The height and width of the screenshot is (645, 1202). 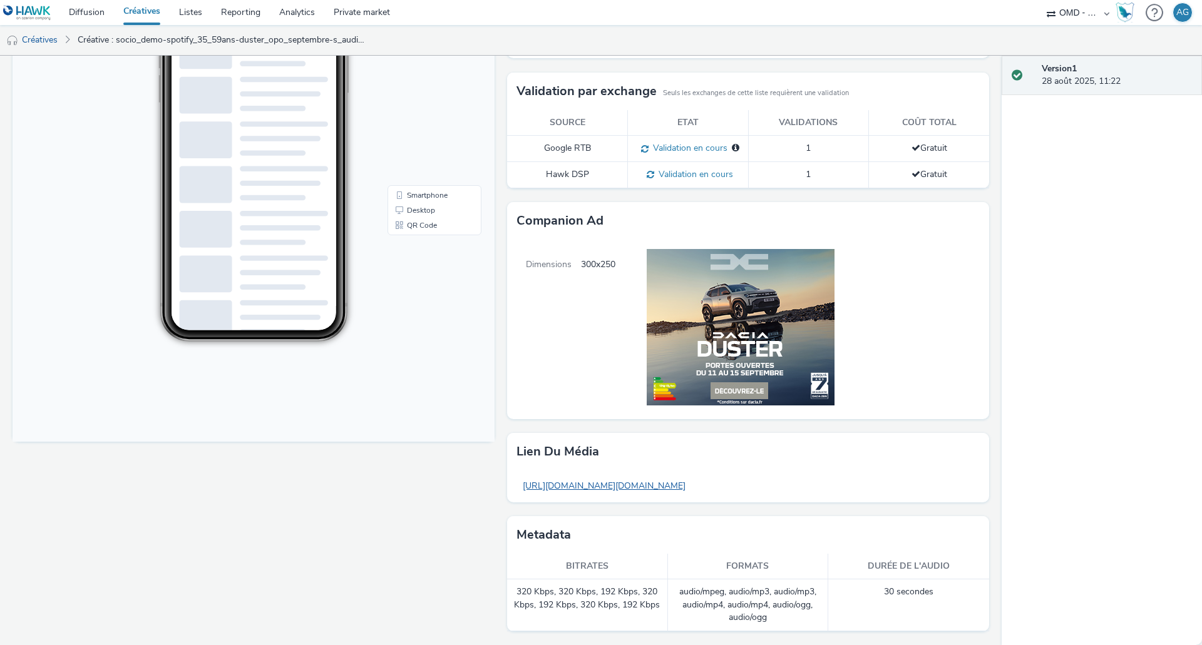 I want to click on img: Companion Ad, so click(x=729, y=327).